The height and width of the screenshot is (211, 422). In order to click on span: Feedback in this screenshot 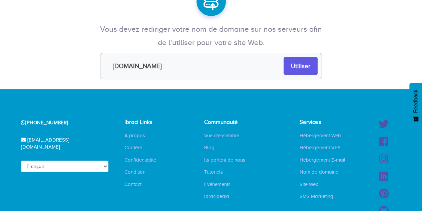, I will do `click(416, 101)`.